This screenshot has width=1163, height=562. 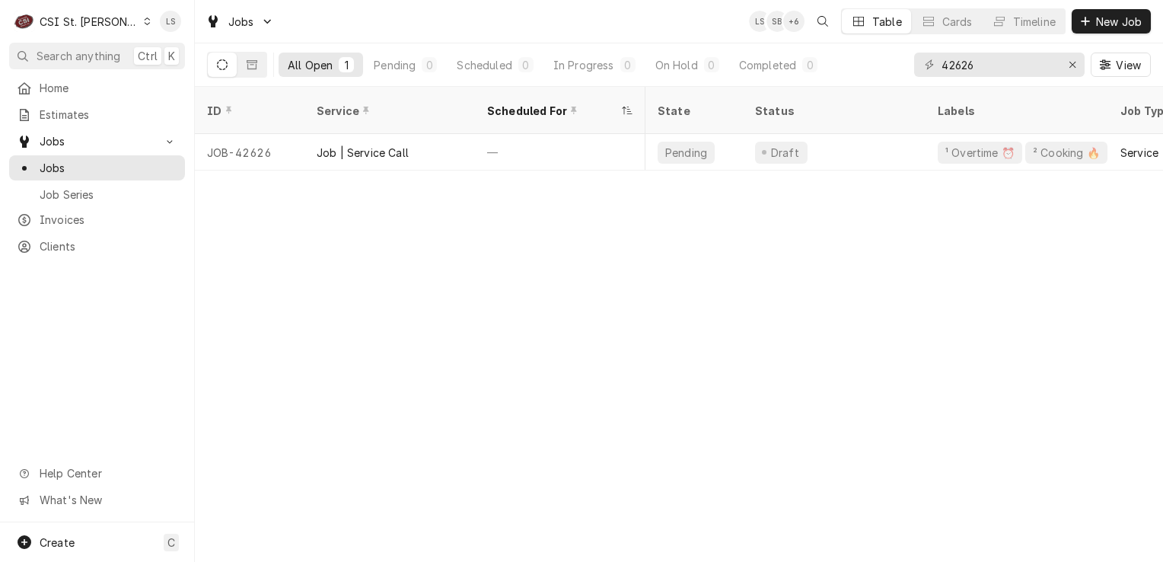 I want to click on span: Clients, so click(x=108, y=246).